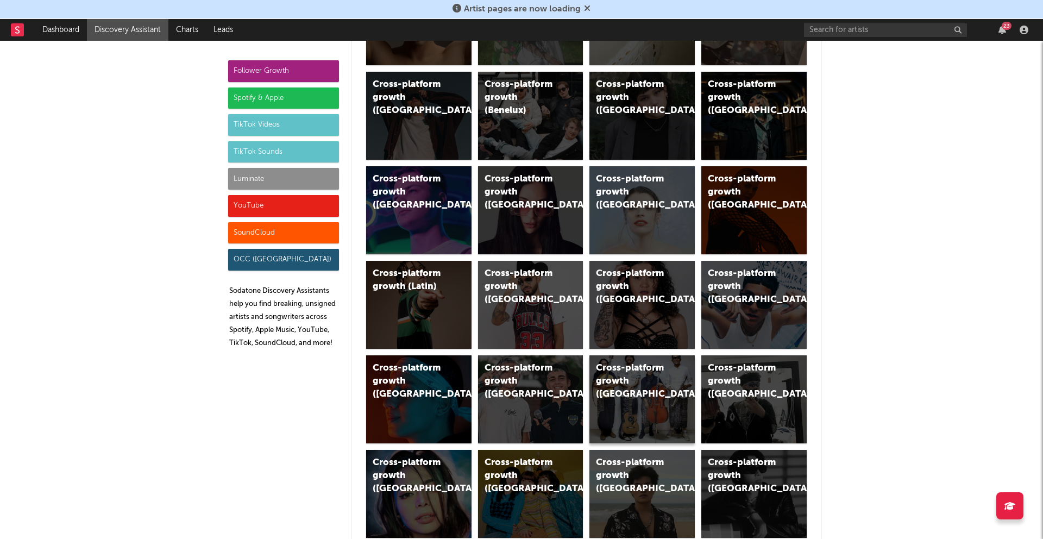 The height and width of the screenshot is (539, 1043). Describe the element at coordinates (61, 30) in the screenshot. I see `a: Dashboard` at that location.